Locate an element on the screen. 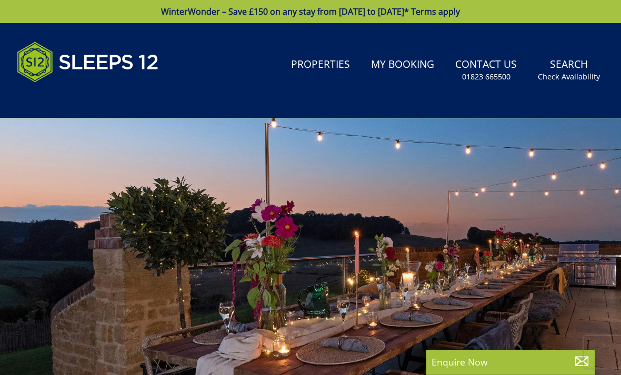 The image size is (621, 375). small: 01823 665500 is located at coordinates (486, 77).